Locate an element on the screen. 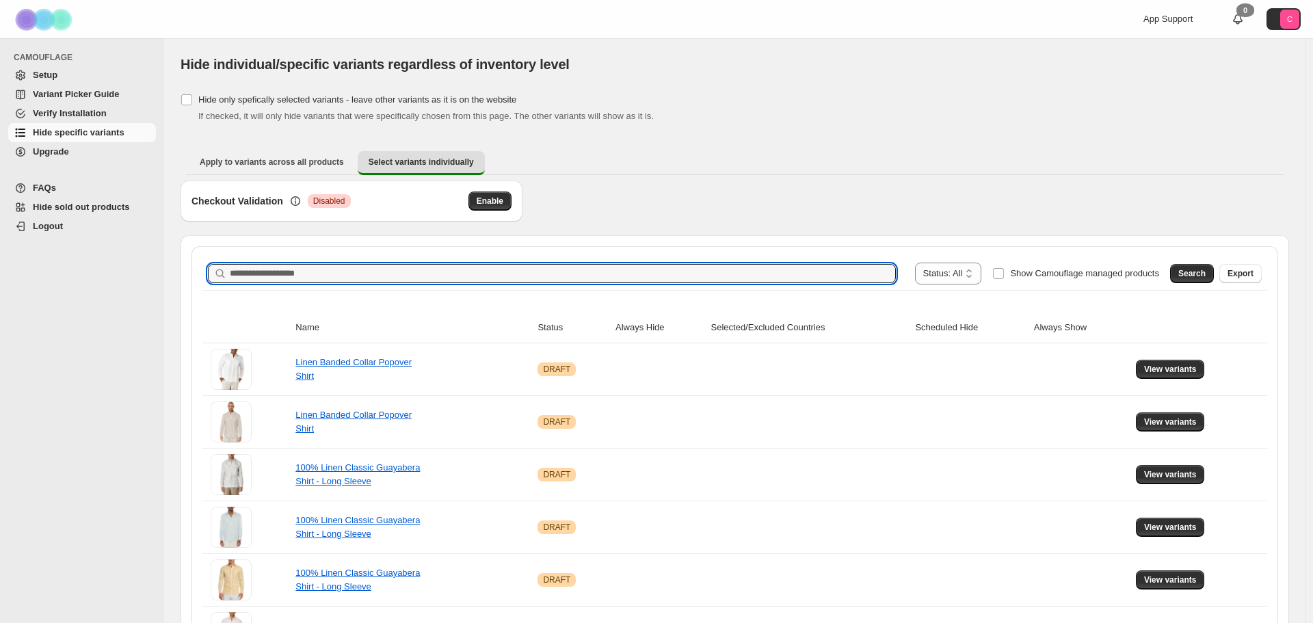  span: Verify Installation is located at coordinates (70, 113).